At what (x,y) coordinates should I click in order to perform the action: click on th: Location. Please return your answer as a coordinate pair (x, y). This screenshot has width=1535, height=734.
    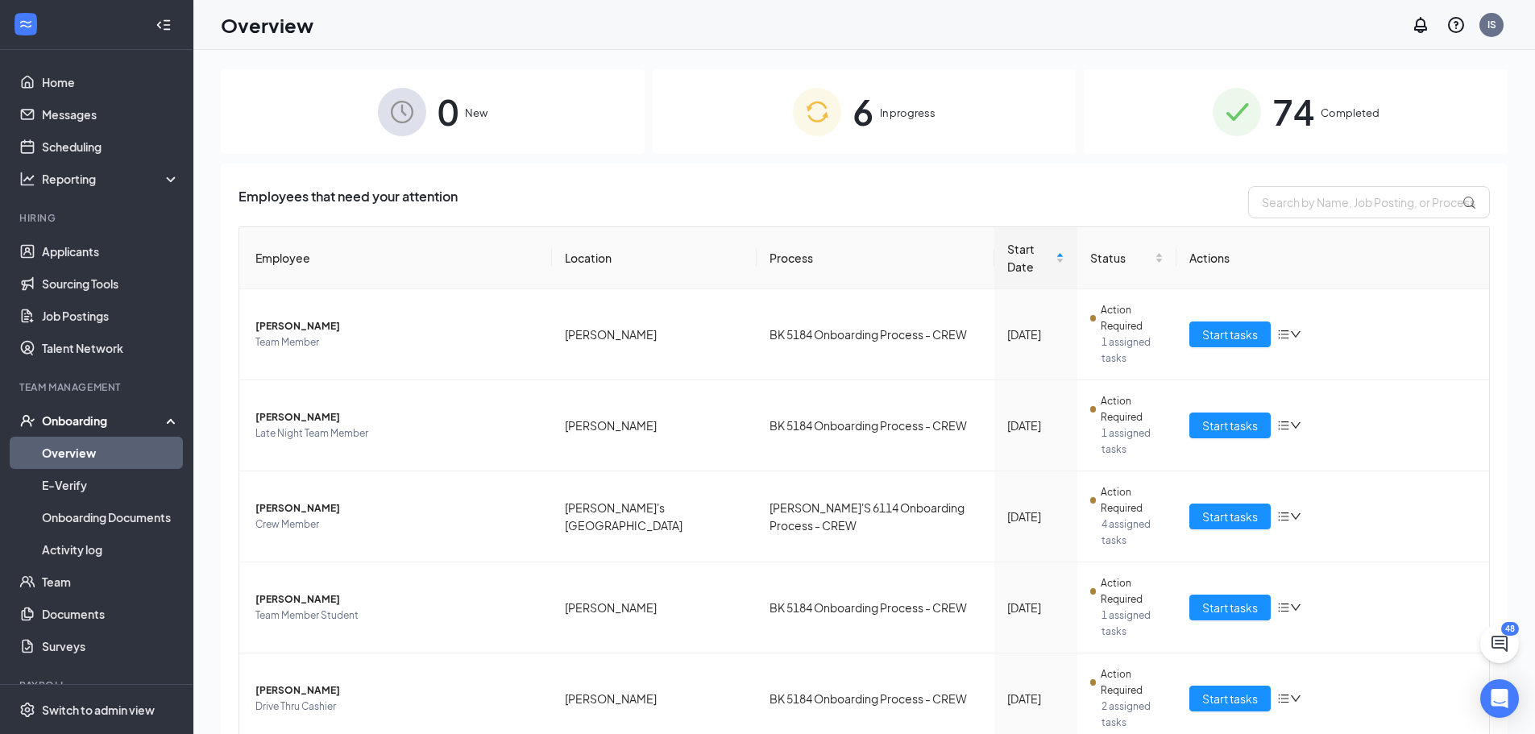
    Looking at the image, I should click on (654, 258).